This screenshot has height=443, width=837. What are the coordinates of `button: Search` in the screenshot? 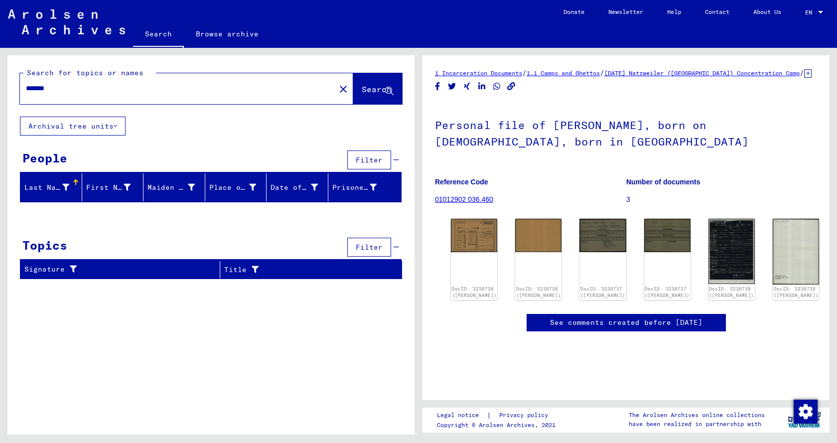 It's located at (378, 89).